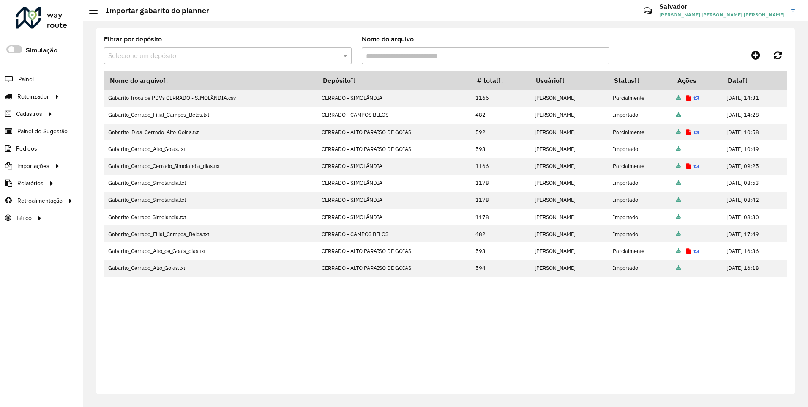 Image resolution: width=808 pixels, height=407 pixels. What do you see at coordinates (388, 39) in the screenshot?
I see `label: Nome do arquivo` at bounding box center [388, 39].